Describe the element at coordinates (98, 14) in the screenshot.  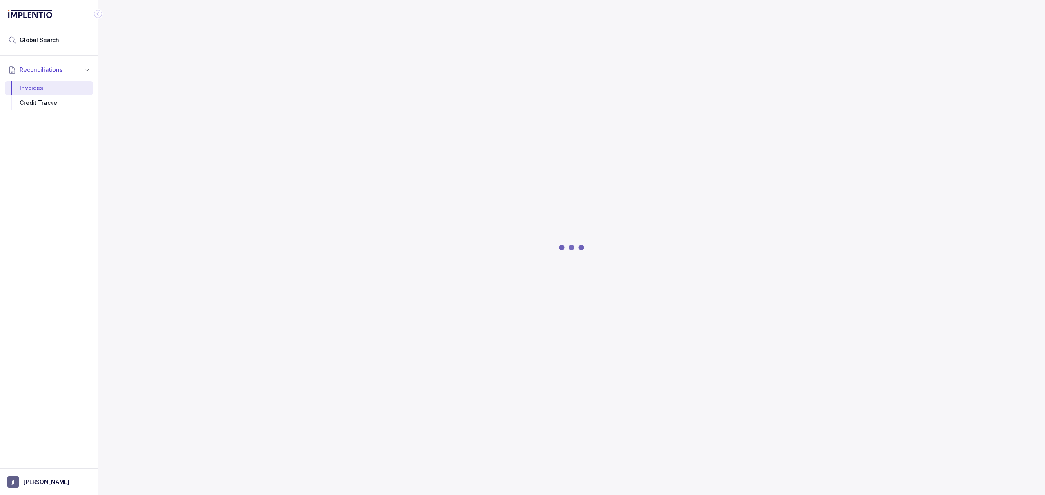
I see `div: Collapse Icon` at that location.